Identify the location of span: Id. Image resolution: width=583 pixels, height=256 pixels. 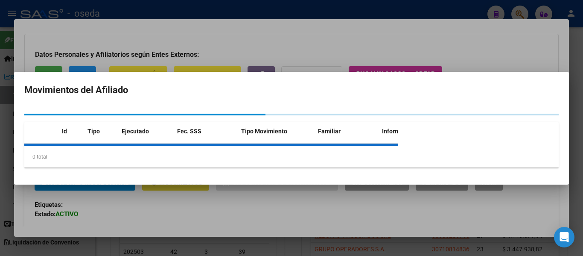
(64, 131).